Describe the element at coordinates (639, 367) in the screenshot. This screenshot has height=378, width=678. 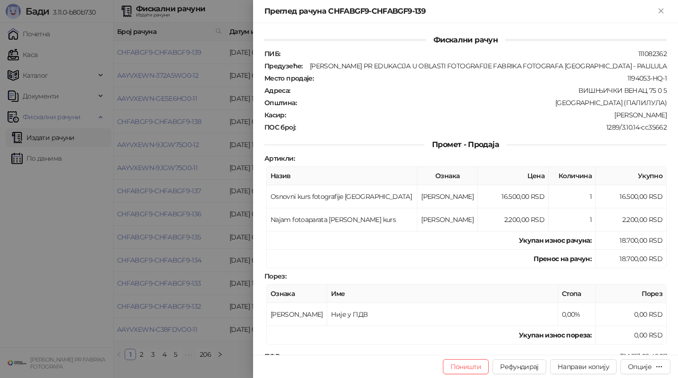
I see `div: Опције` at that location.